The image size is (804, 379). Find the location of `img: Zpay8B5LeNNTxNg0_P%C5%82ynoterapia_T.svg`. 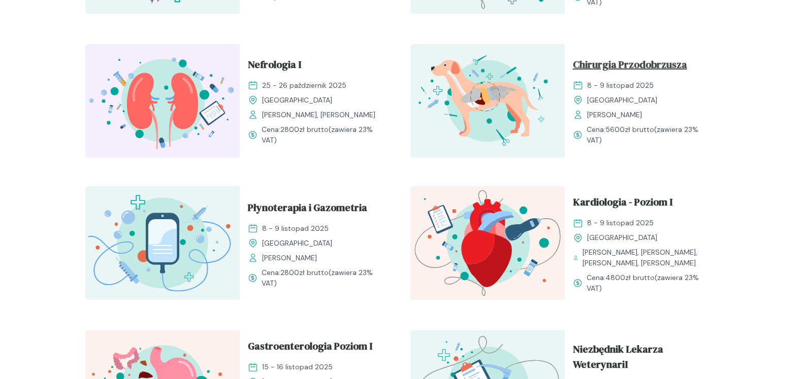

img: Zpay8B5LeNNTxNg0_P%C5%82ynoterapia_T.svg is located at coordinates (163, 243).